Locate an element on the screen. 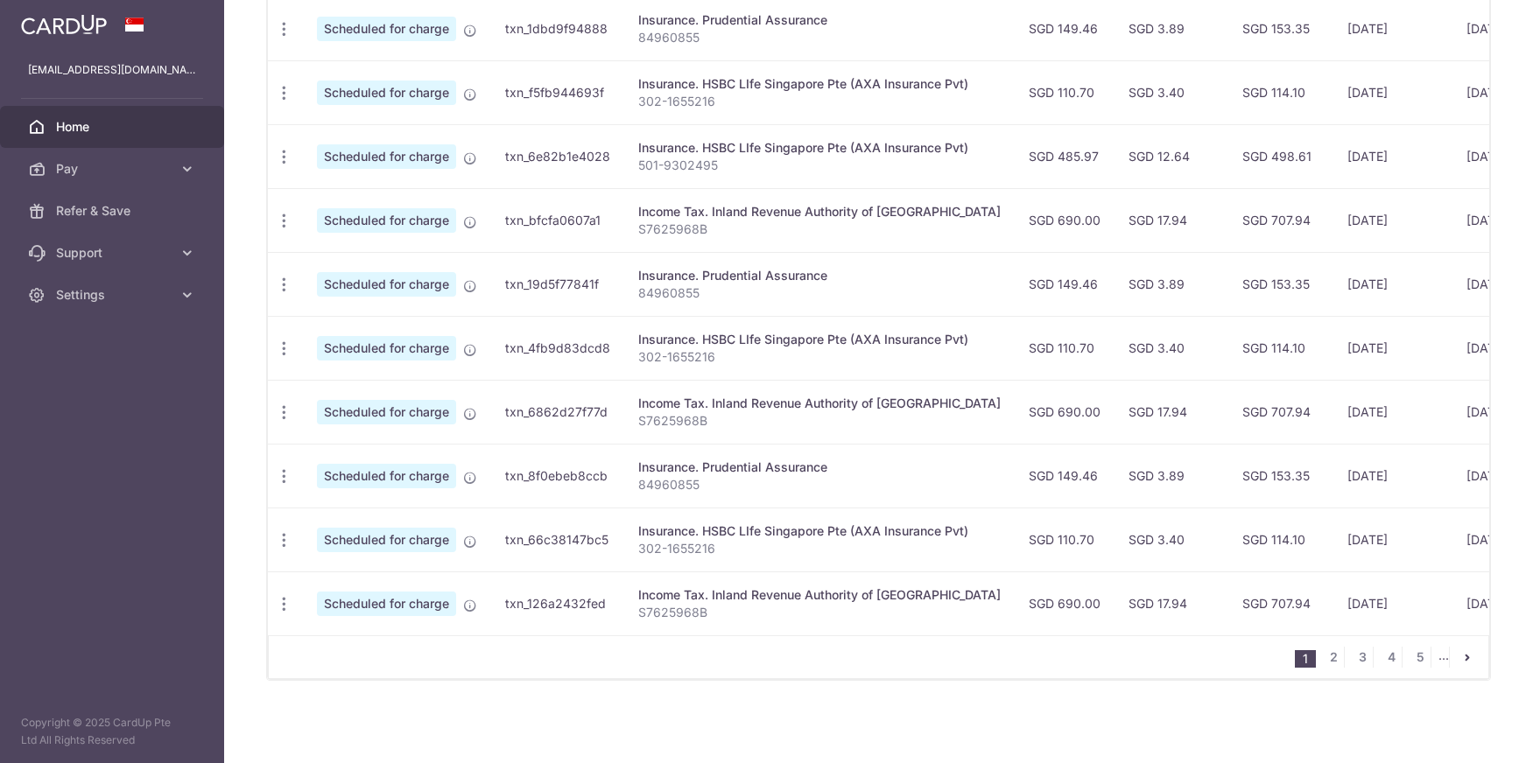  td: txn_4fb9d83dcd8 is located at coordinates (558, 347).